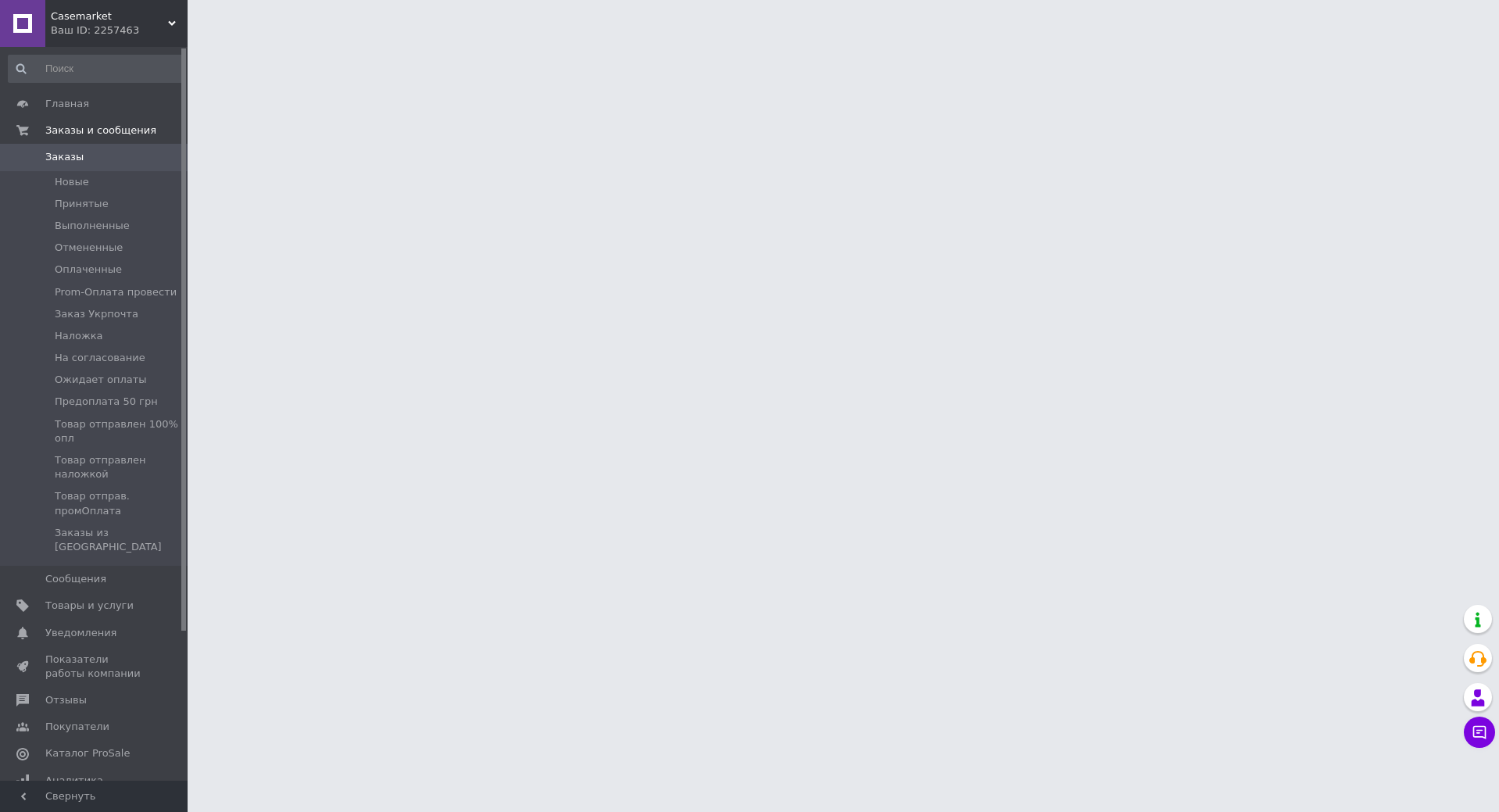 The width and height of the screenshot is (1499, 812). Describe the element at coordinates (119, 503) in the screenshot. I see `span: Товар отправ. промОплата` at that location.